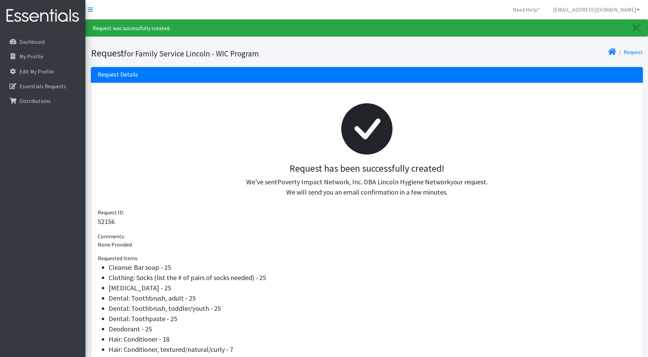 Image resolution: width=648 pixels, height=357 pixels. Describe the element at coordinates (43, 42) in the screenshot. I see `a: Dashboard` at that location.